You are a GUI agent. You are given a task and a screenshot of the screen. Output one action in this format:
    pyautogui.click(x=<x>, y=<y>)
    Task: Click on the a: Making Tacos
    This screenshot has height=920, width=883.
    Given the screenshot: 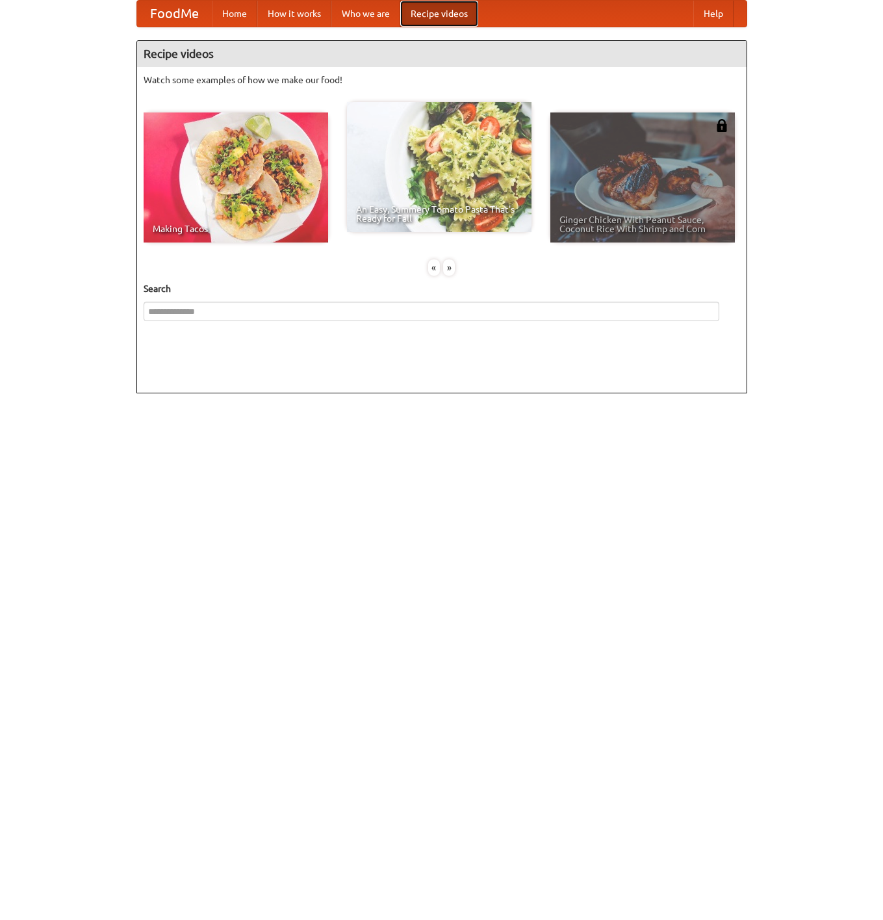 What is the action you would take?
    pyautogui.click(x=236, y=177)
    